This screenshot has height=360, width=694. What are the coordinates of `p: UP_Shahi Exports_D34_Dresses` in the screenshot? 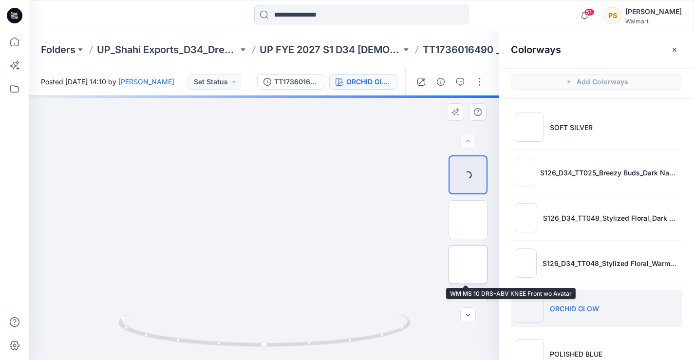 It's located at (167, 50).